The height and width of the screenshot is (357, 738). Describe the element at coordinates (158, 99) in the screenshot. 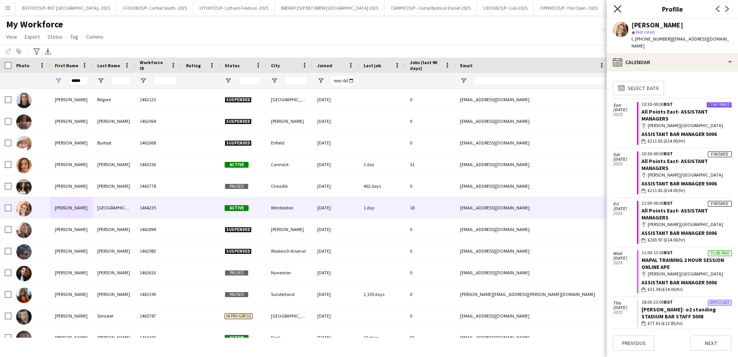

I see `div: 1462123` at that location.